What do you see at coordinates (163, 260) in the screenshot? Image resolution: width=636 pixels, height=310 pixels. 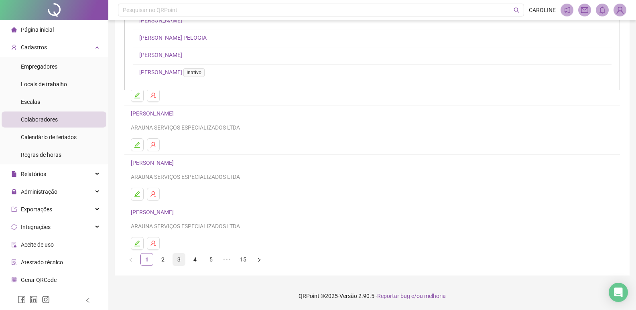 I see `li: 2` at bounding box center [163, 260].